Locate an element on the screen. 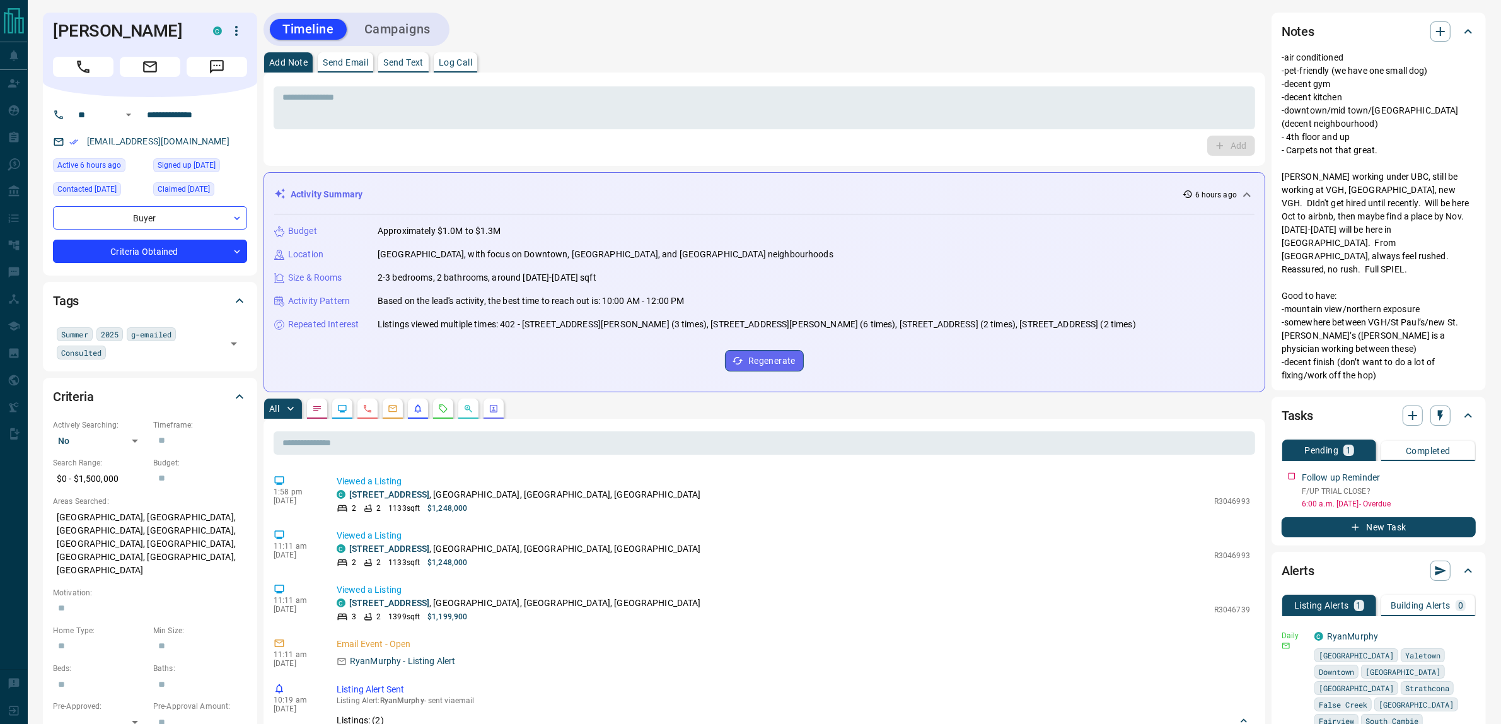  p: 1:58 pm is located at coordinates (296, 492).